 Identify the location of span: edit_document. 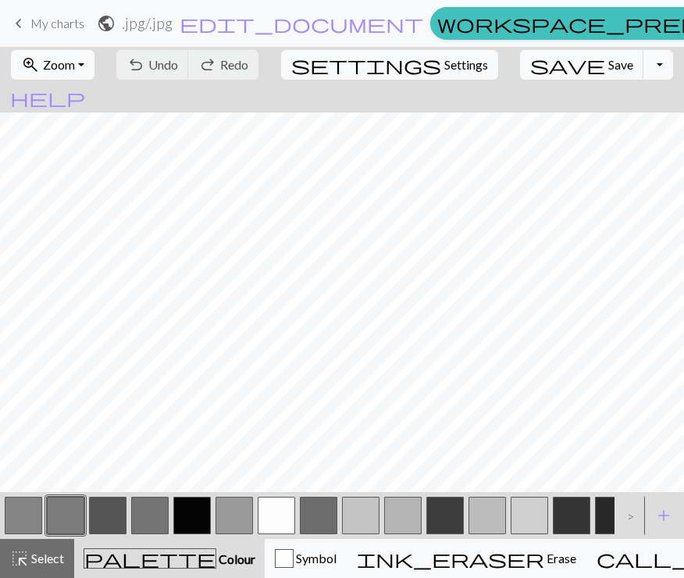
(302, 23).